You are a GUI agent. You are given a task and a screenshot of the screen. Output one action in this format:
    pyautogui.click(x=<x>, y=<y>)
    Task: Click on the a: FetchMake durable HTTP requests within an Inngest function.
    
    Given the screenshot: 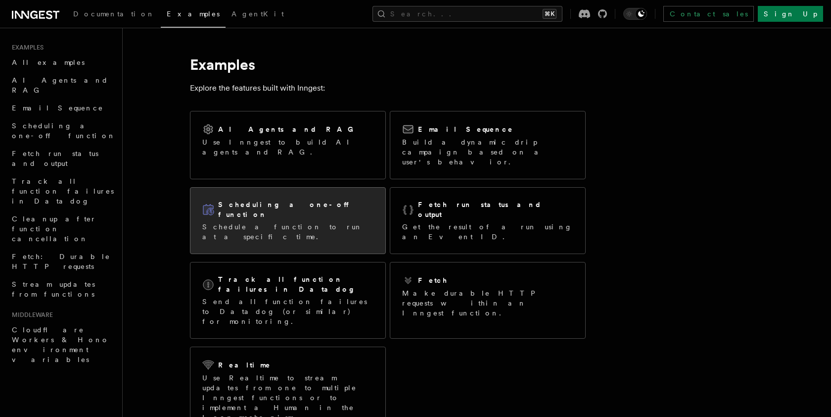 What is the action you would take?
    pyautogui.click(x=488, y=300)
    